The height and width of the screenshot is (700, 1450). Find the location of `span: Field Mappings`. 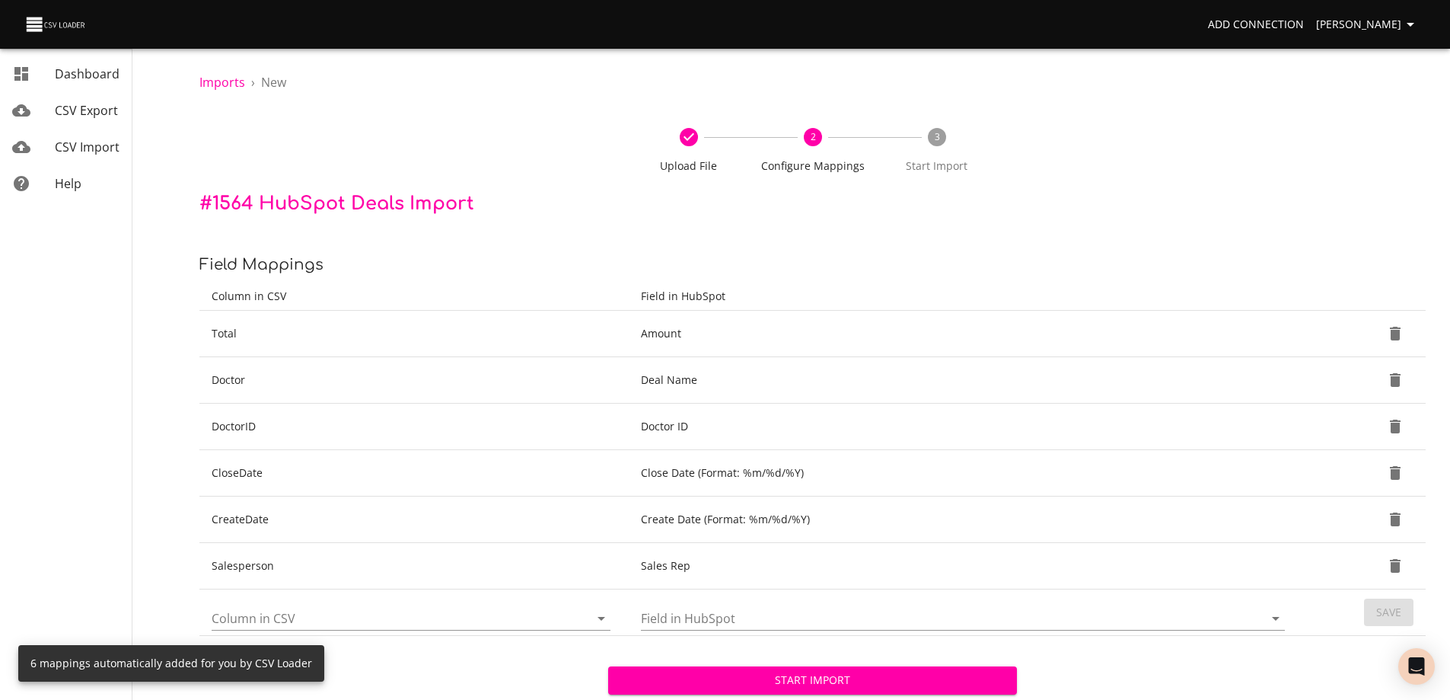

span: Field Mappings is located at coordinates (261, 264).